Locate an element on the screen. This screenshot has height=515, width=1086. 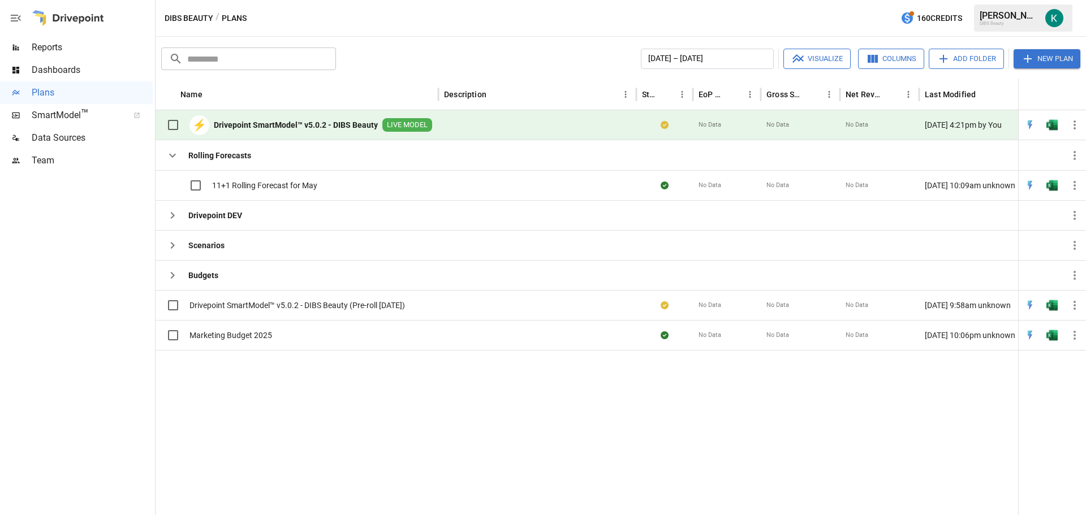
img: Katherine Rose is located at coordinates (1055, 18).